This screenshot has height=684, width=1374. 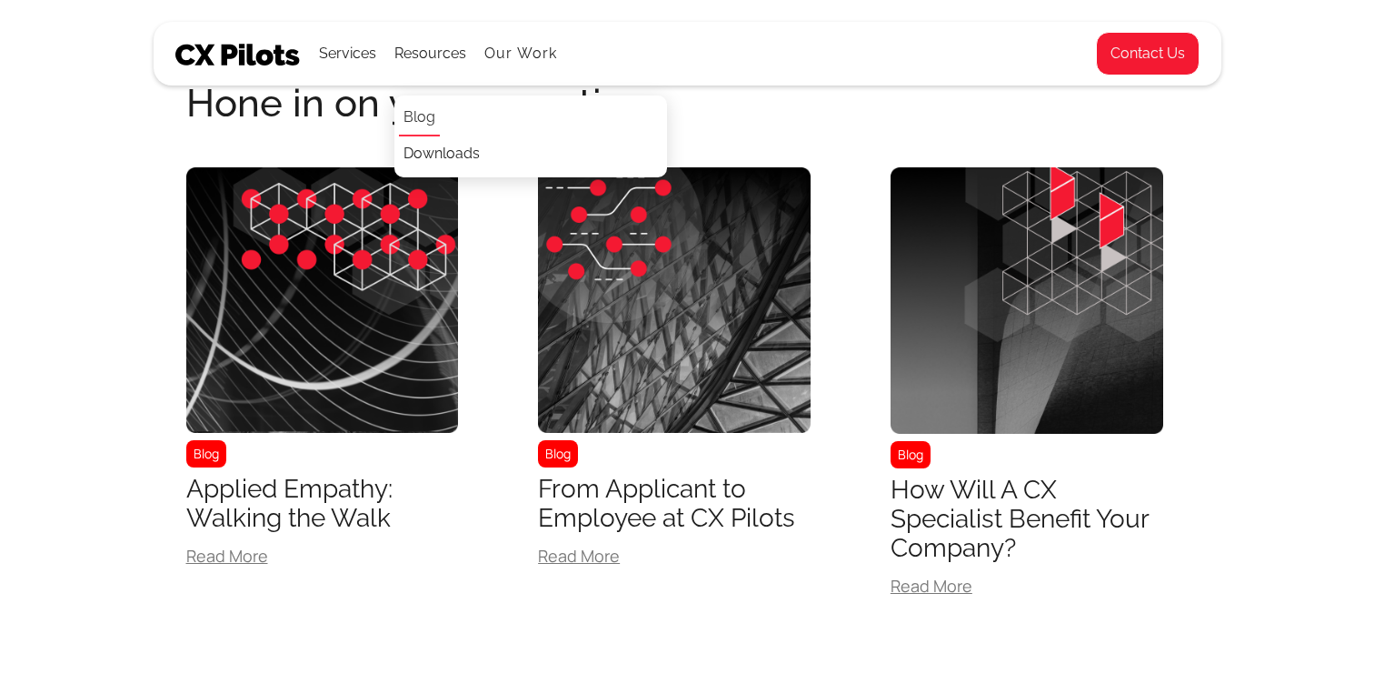 What do you see at coordinates (531, 136) in the screenshot?
I see `nav: Resources` at bounding box center [531, 136].